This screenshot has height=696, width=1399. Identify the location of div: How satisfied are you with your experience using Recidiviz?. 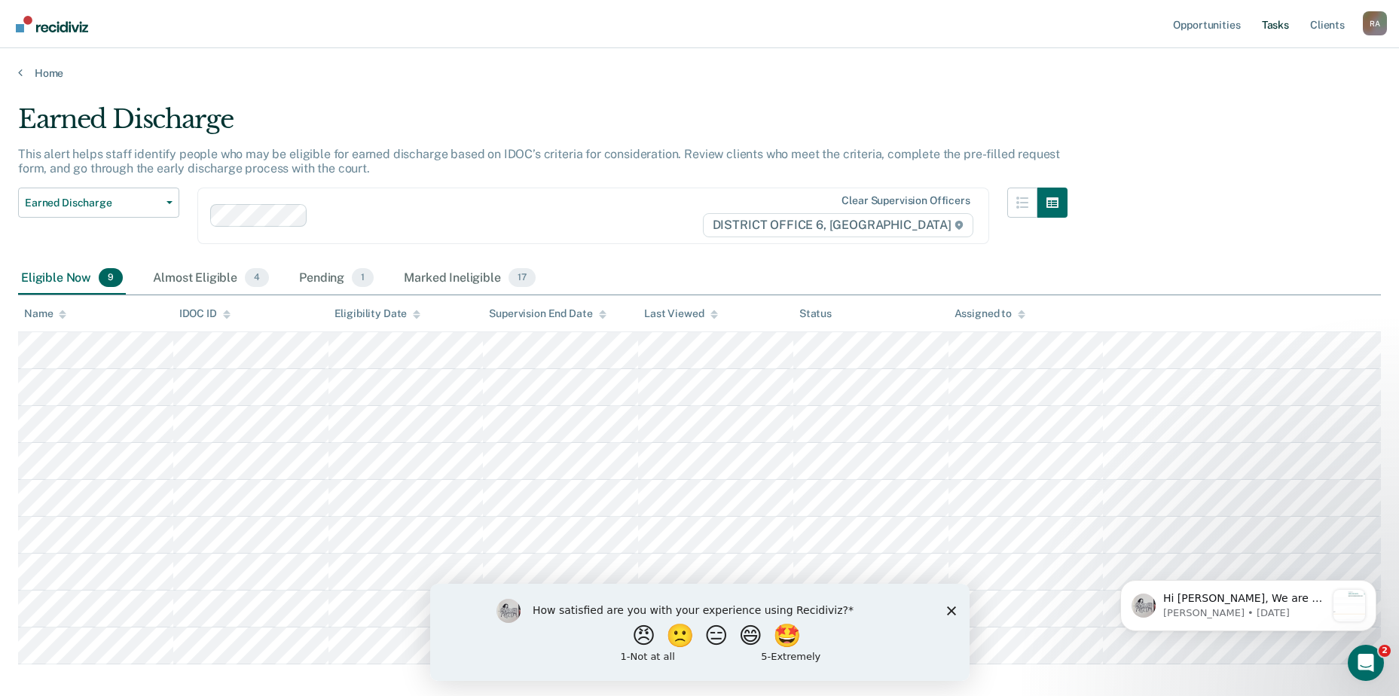
(276, 26).